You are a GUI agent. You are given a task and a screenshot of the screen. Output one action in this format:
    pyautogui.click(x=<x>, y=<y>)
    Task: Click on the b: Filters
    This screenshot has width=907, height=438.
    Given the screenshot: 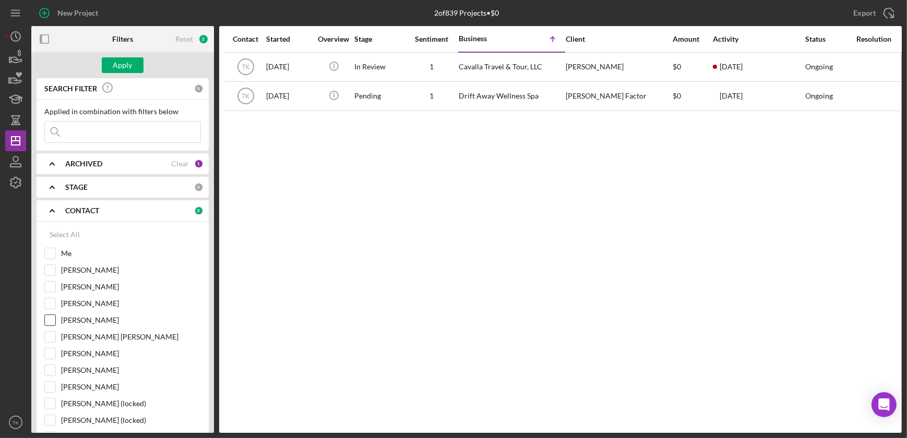 What is the action you would take?
    pyautogui.click(x=123, y=39)
    